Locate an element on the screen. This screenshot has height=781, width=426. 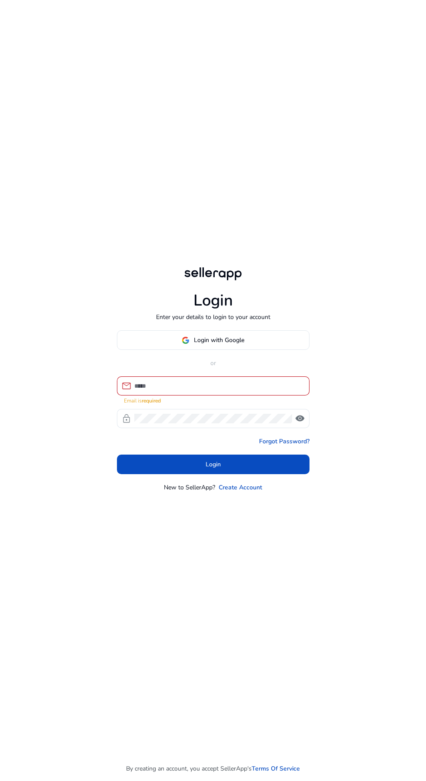
p: New to SellerApp? is located at coordinates (190, 488).